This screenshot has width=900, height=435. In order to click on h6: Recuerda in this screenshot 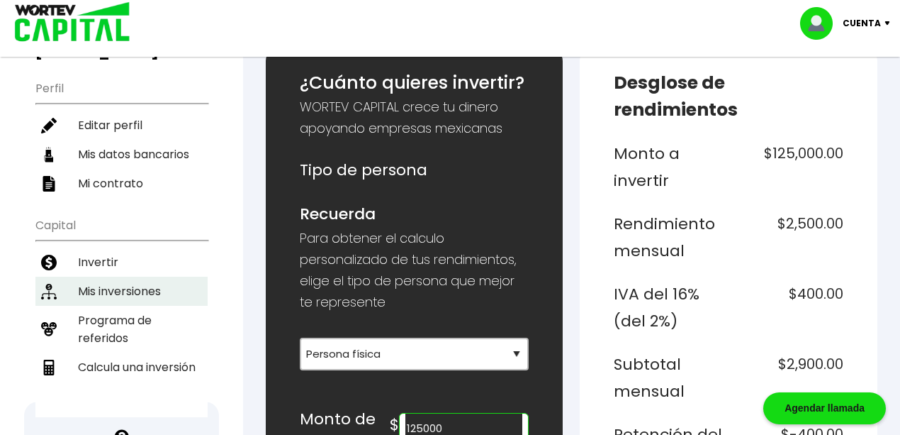, I will do `click(415, 214)`.